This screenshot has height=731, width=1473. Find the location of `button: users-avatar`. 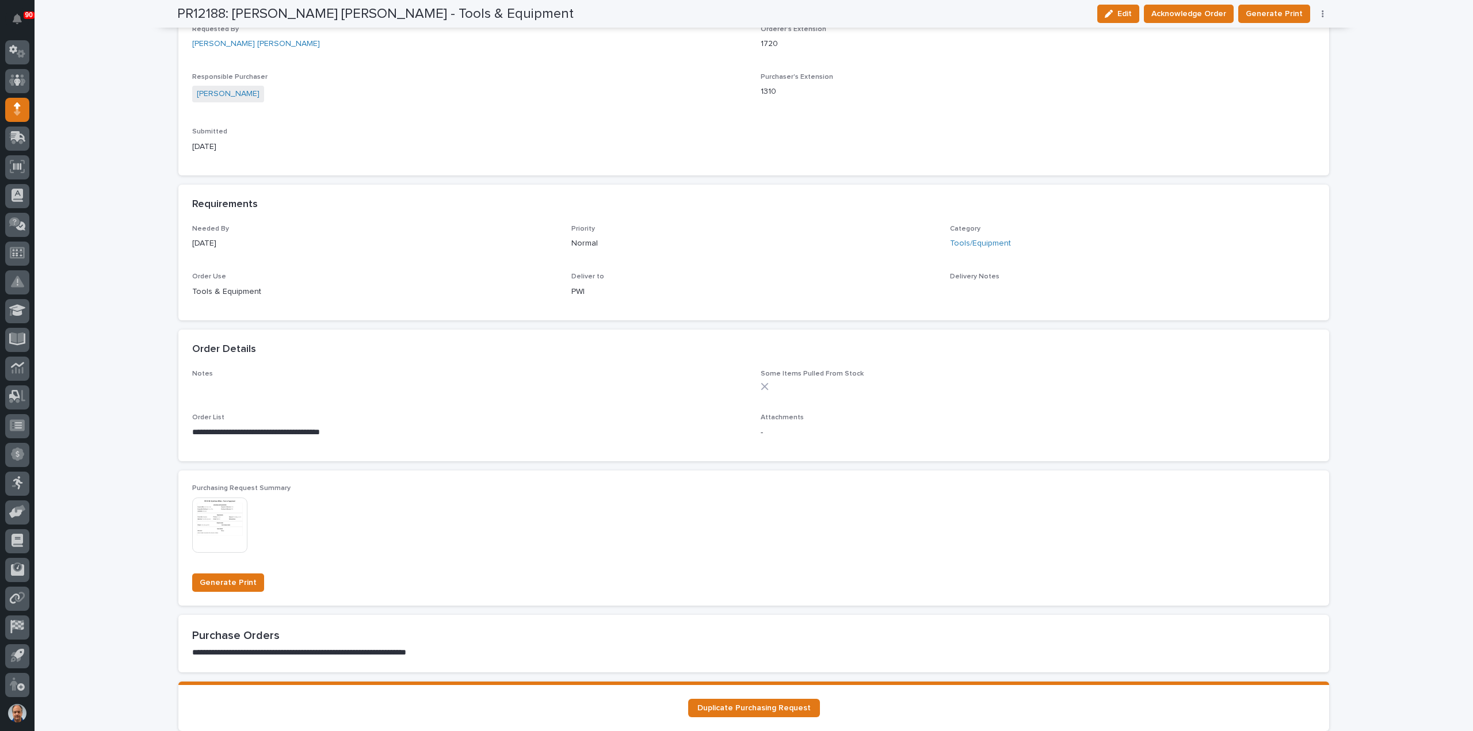

button: users-avatar is located at coordinates (17, 713).